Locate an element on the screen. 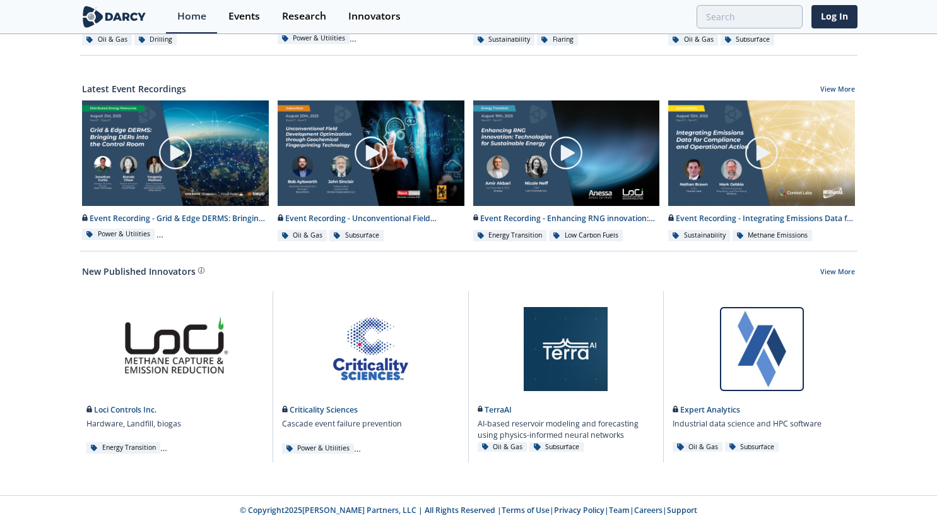  p: Cascade event failure prevention is located at coordinates (342, 424).